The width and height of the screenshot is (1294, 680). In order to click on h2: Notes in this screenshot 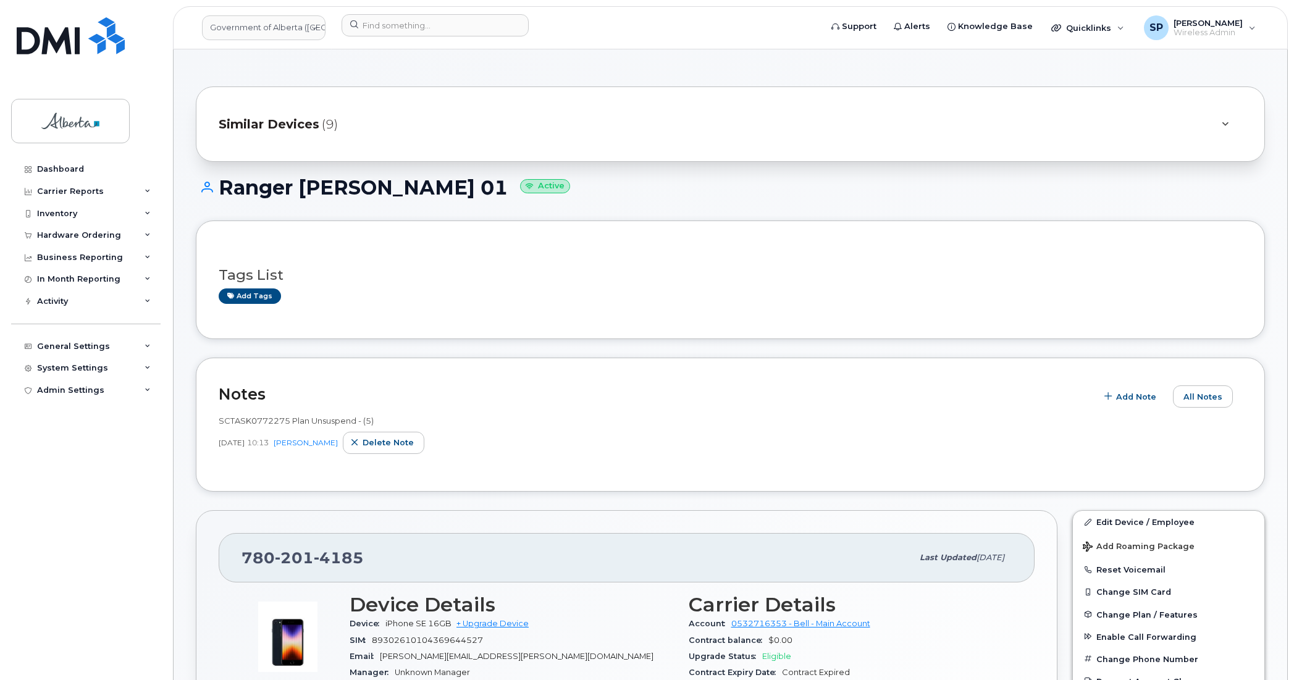, I will do `click(654, 394)`.